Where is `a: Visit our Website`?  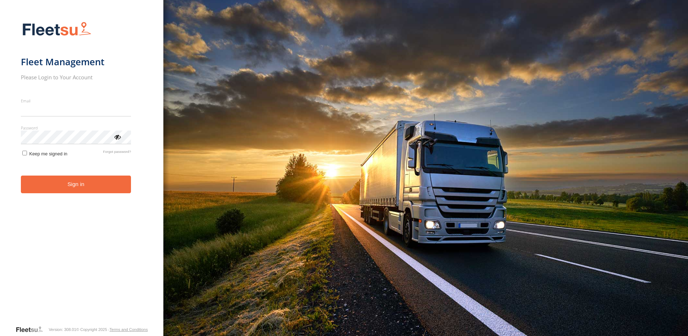
a: Visit our Website is located at coordinates (32, 329).